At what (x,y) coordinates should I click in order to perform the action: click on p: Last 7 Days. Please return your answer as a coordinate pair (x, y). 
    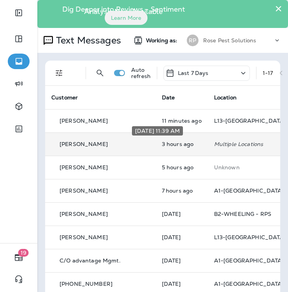
    Looking at the image, I should click on (193, 73).